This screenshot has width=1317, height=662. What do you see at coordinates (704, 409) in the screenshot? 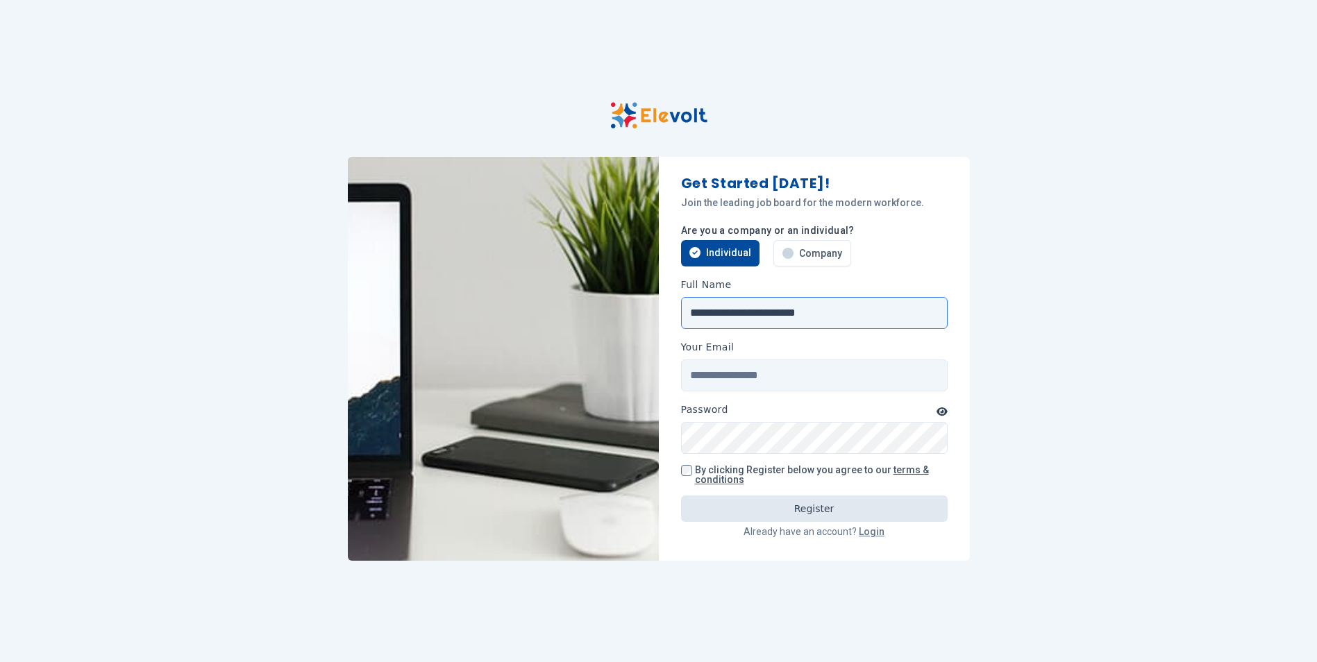
I see `label: Password` at bounding box center [704, 409].